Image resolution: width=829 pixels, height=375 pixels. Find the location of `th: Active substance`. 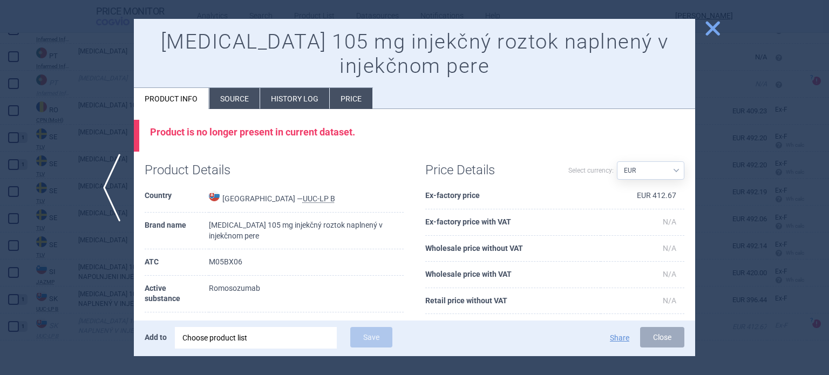

th: Active substance is located at coordinates (176, 294).